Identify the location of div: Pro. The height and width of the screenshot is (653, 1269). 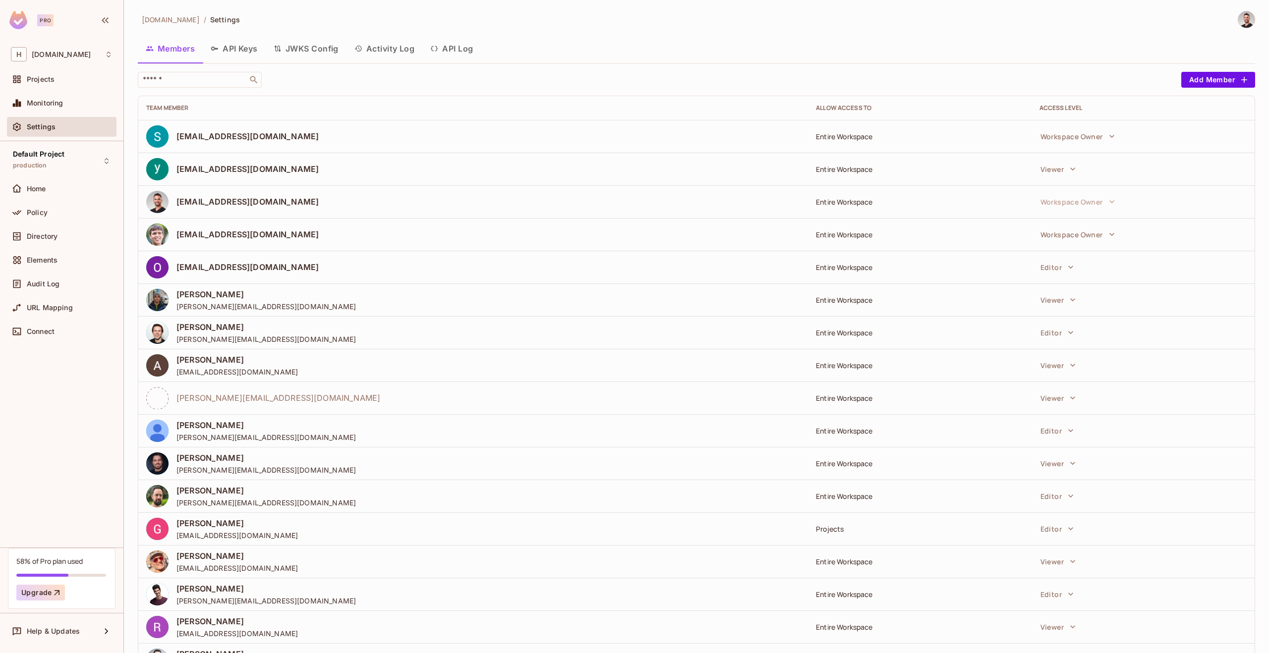
(45, 20).